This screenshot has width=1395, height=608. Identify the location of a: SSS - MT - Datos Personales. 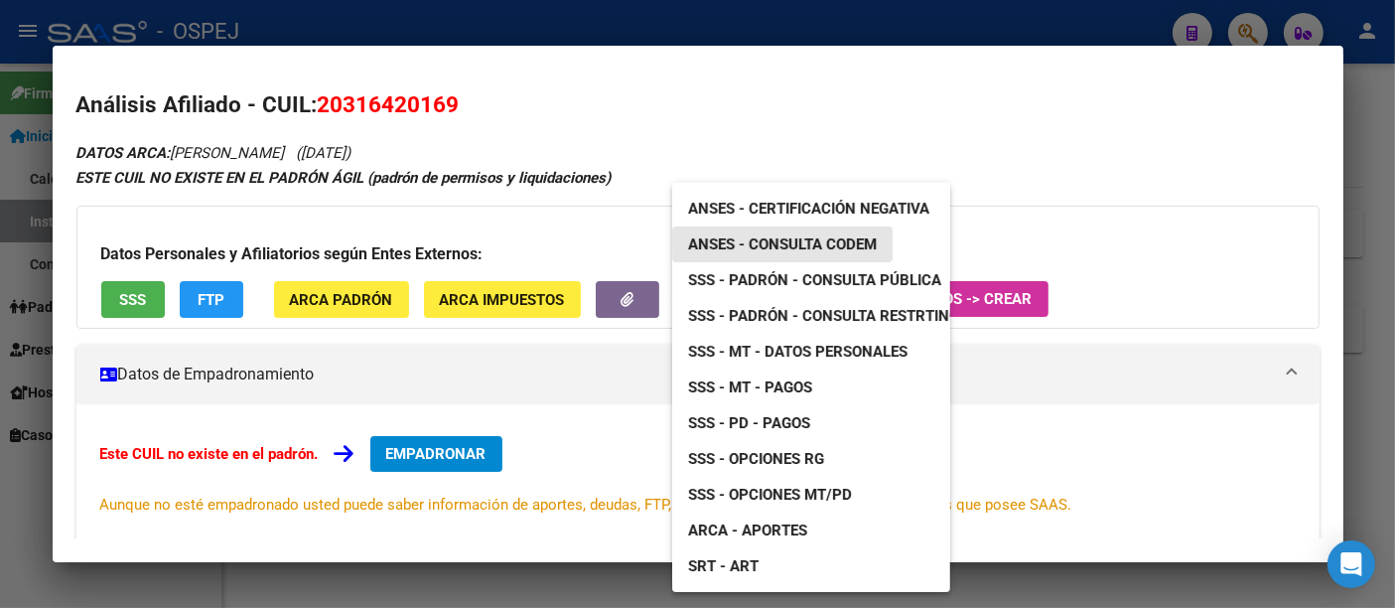
(797, 351).